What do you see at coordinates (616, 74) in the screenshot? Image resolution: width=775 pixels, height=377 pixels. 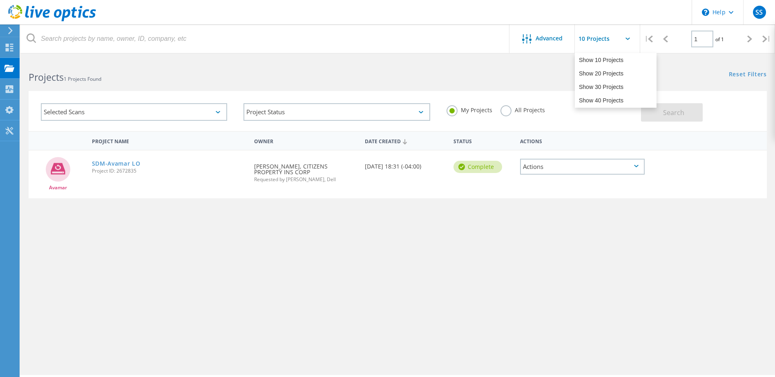 I see `div: Show 20 Projects` at bounding box center [616, 74].